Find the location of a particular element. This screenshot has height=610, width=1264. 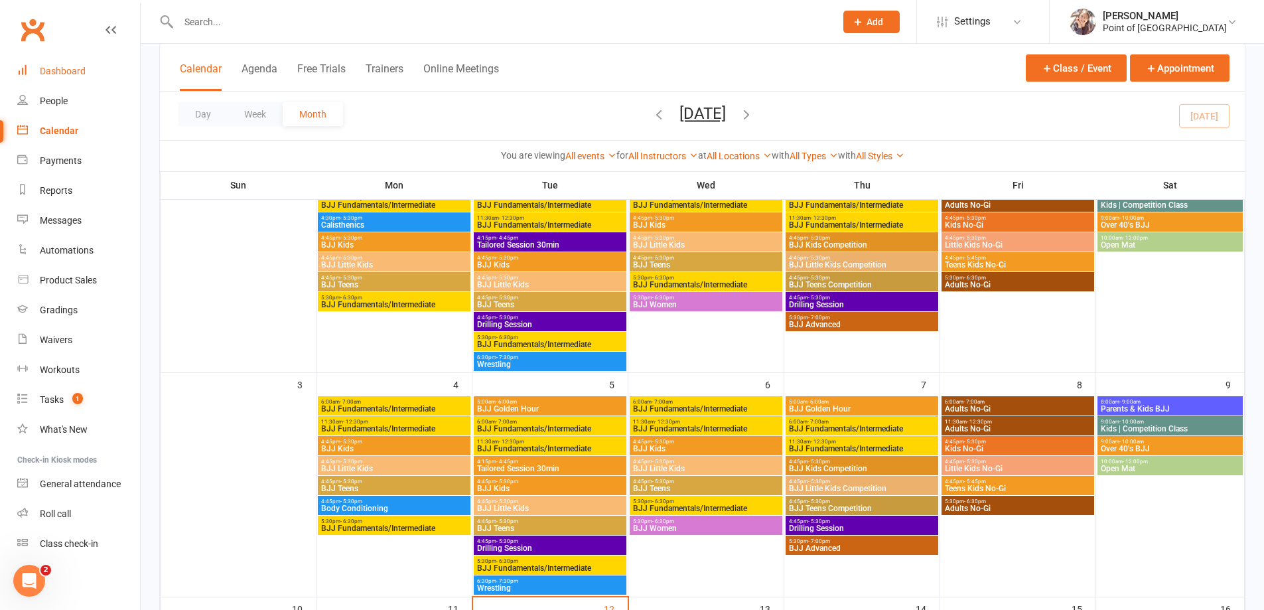

a: Clubworx is located at coordinates (33, 30).